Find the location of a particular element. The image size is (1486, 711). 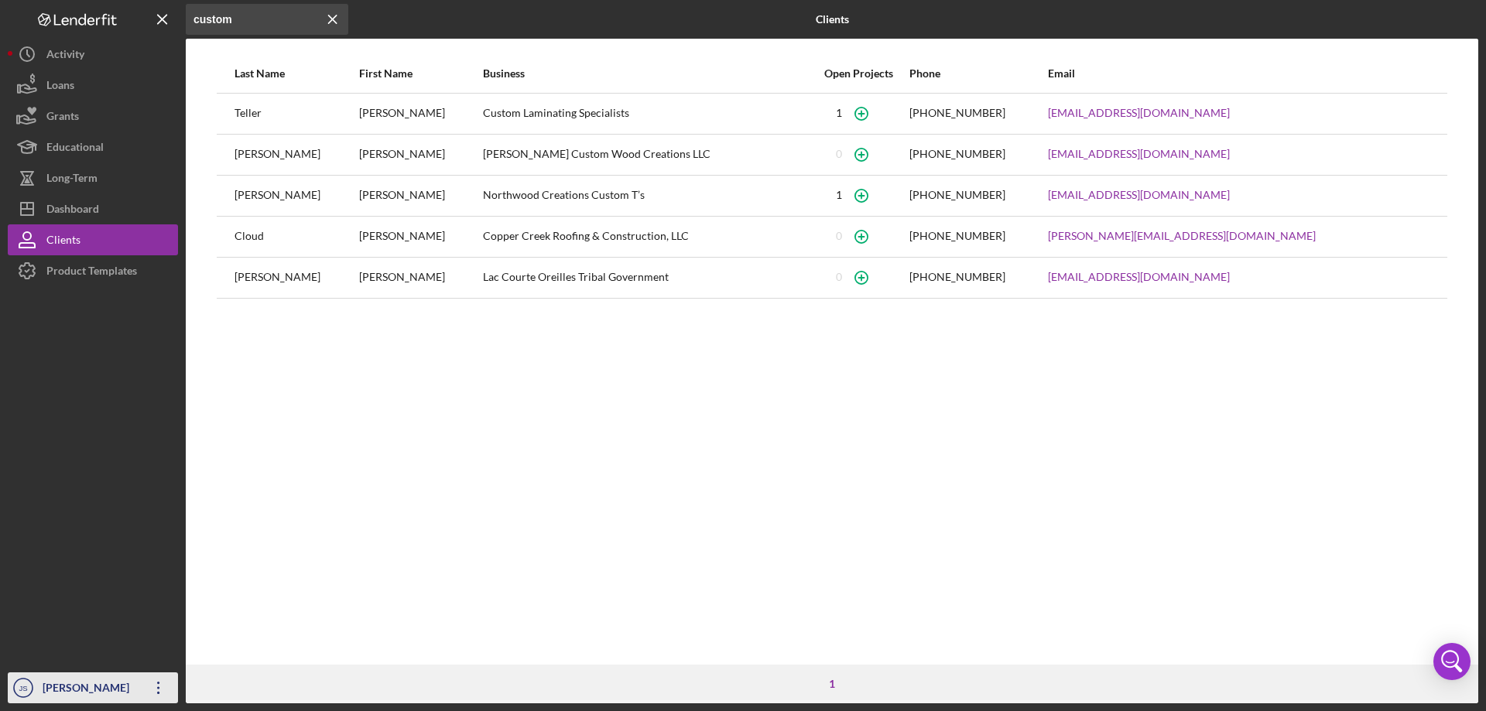

button: Product Templates is located at coordinates (93, 271).